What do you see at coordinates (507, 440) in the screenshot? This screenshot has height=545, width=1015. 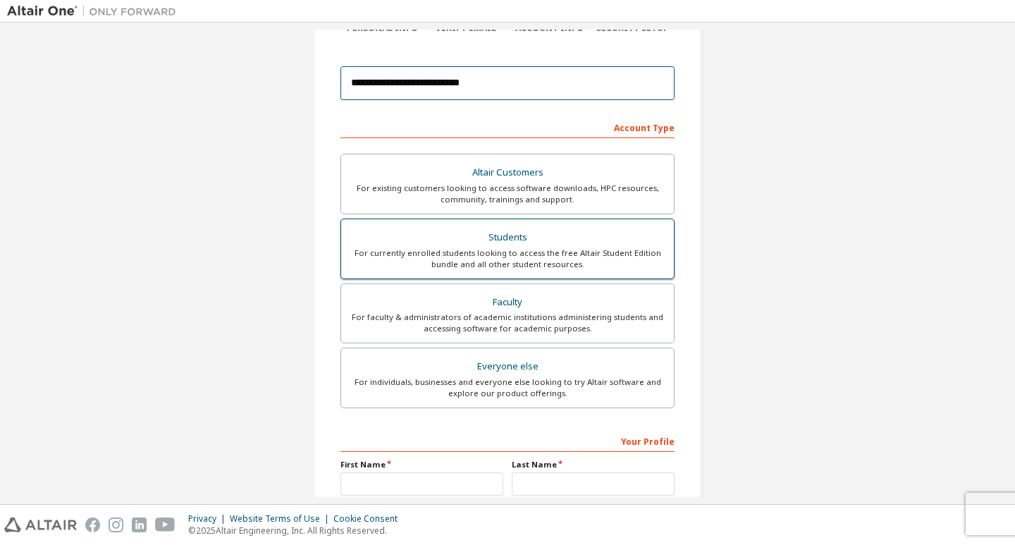 I see `div: Your Profile` at bounding box center [507, 440].